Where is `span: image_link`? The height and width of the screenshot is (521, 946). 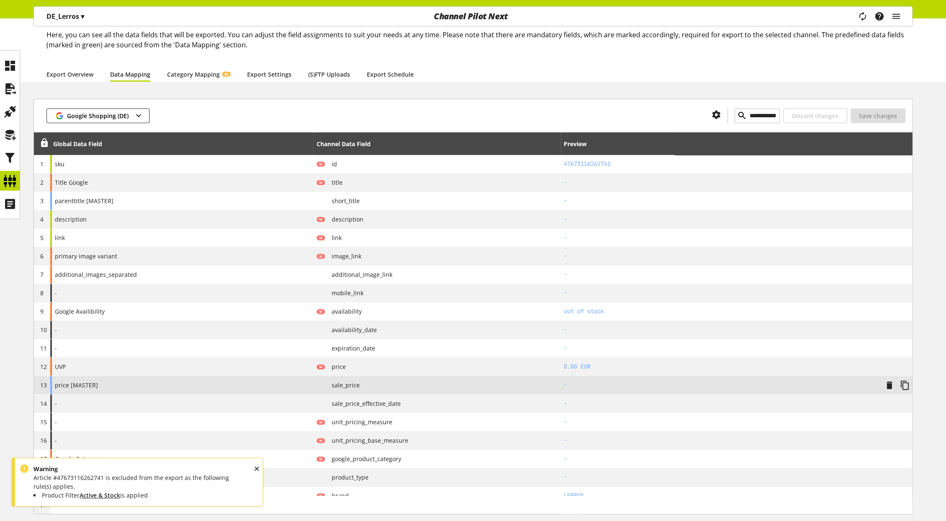
span: image_link is located at coordinates (343, 256).